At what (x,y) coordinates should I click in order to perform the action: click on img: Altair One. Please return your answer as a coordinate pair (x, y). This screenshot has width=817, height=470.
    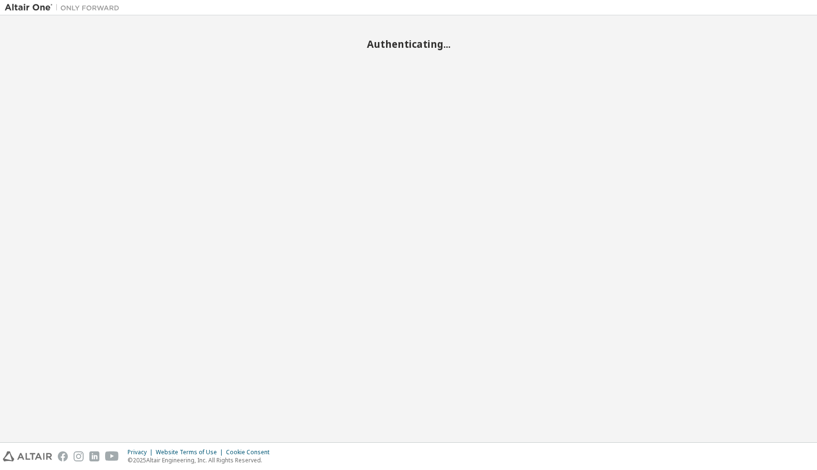
    Looking at the image, I should click on (65, 8).